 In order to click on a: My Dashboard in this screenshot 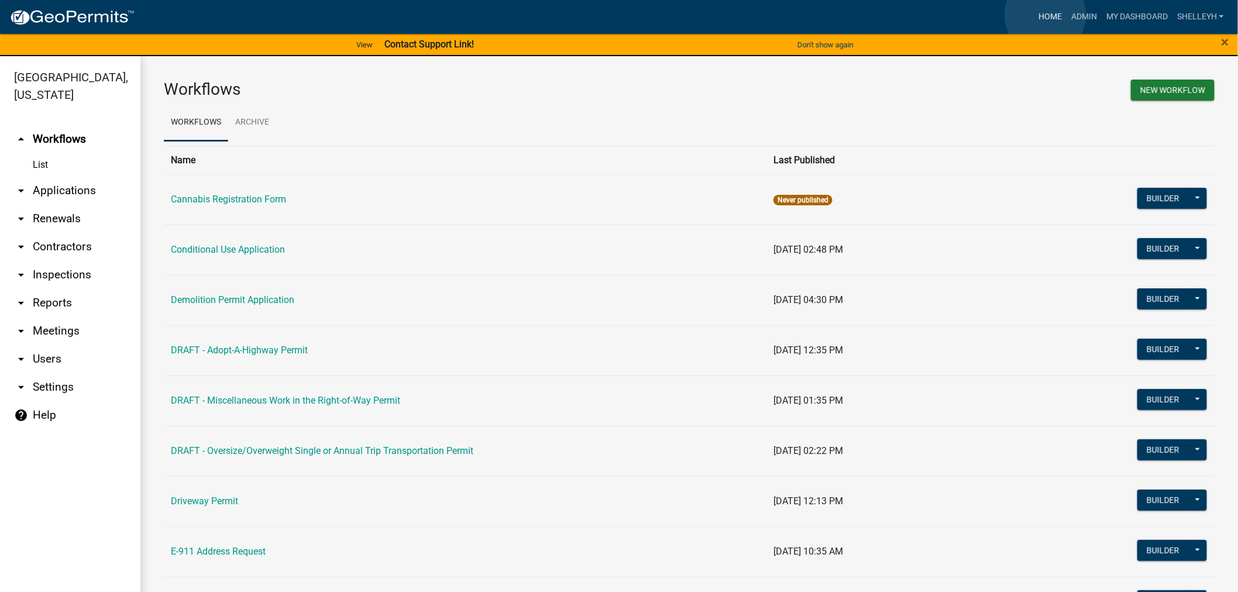, I will do `click(1137, 17)`.